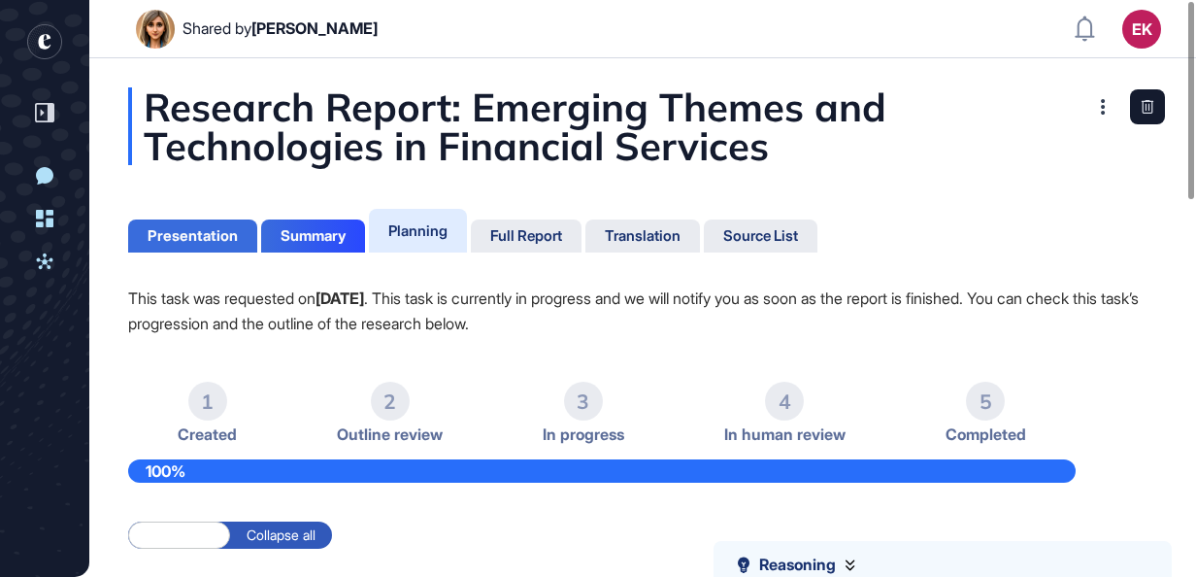 This screenshot has width=1196, height=577. I want to click on div: 3, so click(583, 401).